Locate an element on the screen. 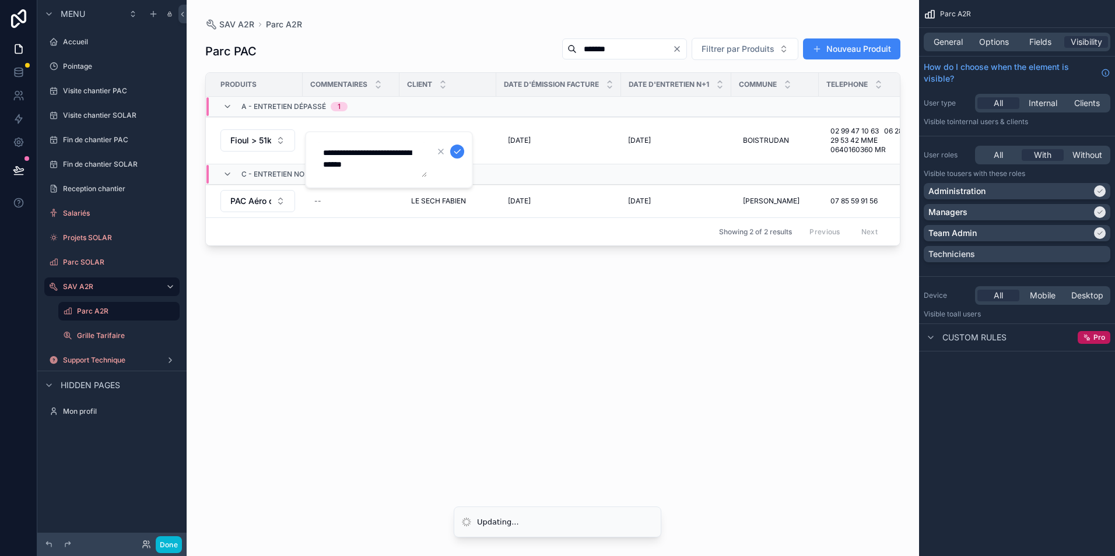 This screenshot has height=556, width=1115. a: Fin de chantier PAC is located at coordinates (112, 140).